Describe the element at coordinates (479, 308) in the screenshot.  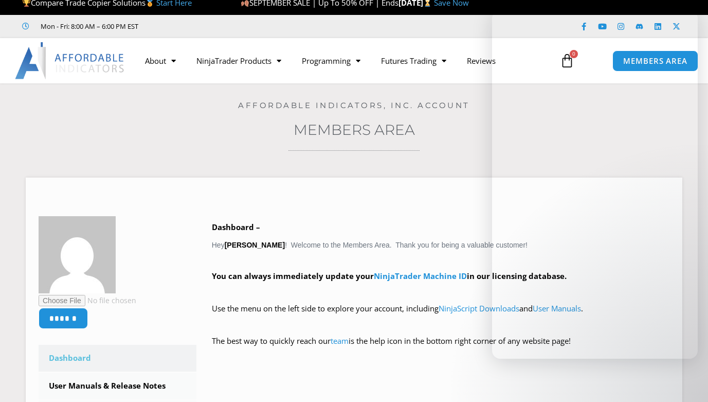
I see `a: NinjaScript Downloads` at that location.